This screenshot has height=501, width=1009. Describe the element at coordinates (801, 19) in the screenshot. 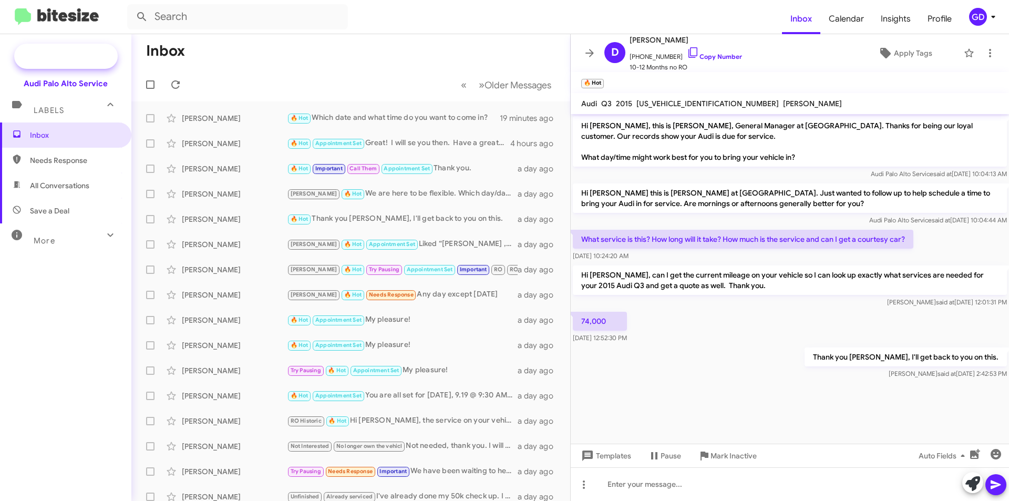

I see `a: Inbox` at that location.